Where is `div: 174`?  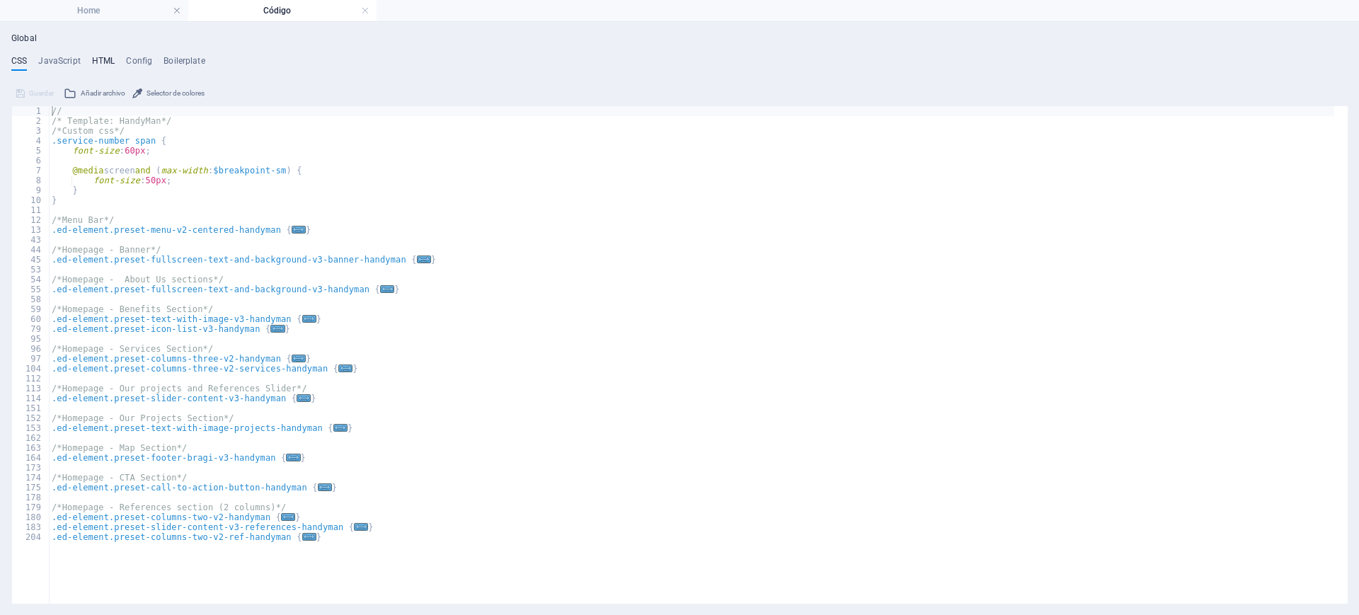
div: 174 is located at coordinates (31, 478).